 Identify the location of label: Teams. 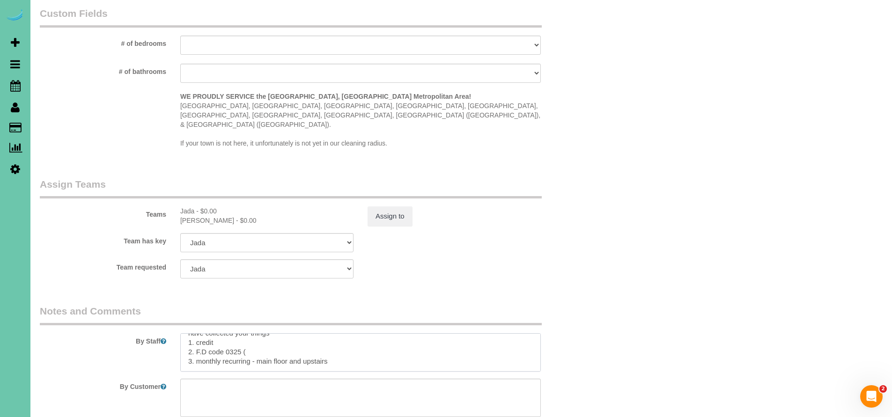
(103, 213).